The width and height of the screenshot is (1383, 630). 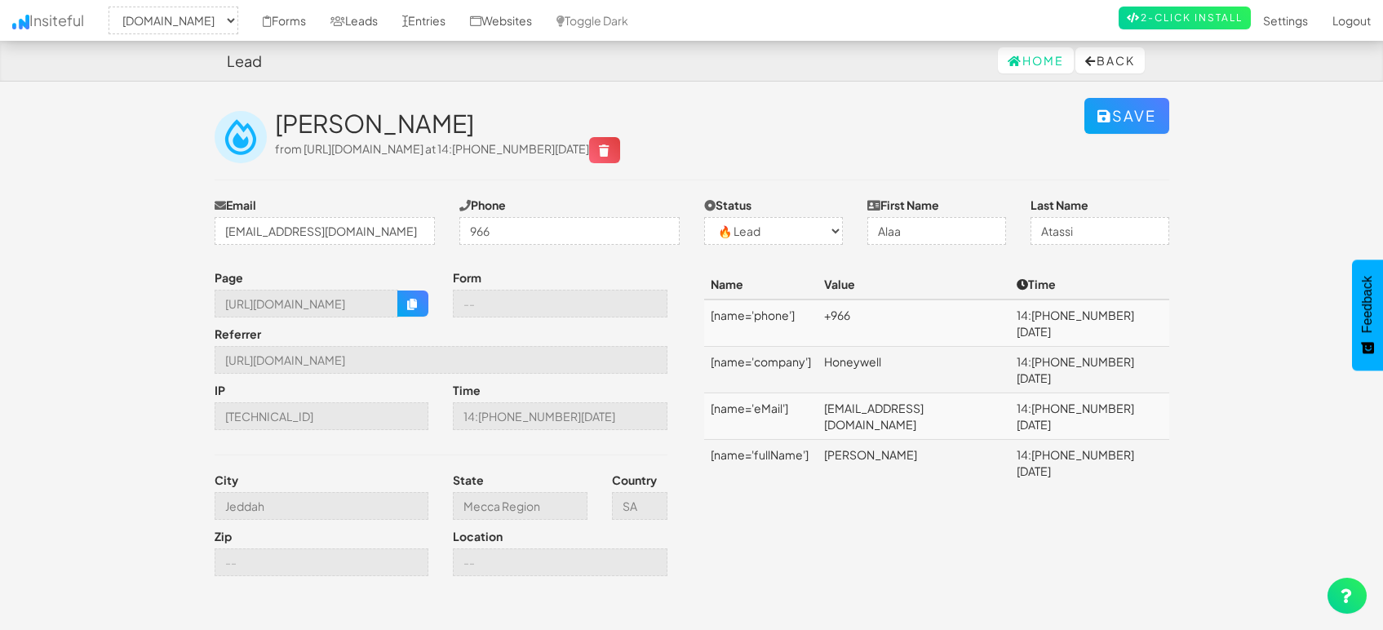 I want to click on label: Time, so click(x=467, y=390).